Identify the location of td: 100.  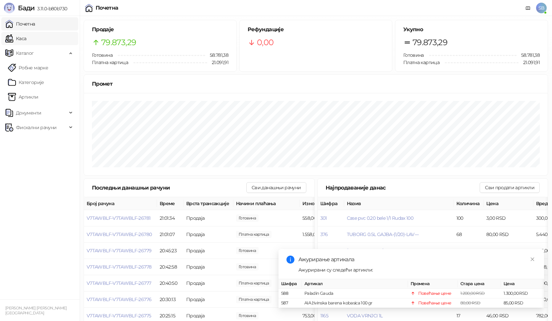
(469, 218).